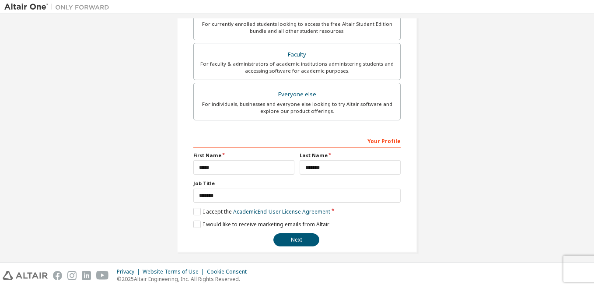 Image resolution: width=594 pixels, height=288 pixels. I want to click on div: Website Terms of Use, so click(175, 272).